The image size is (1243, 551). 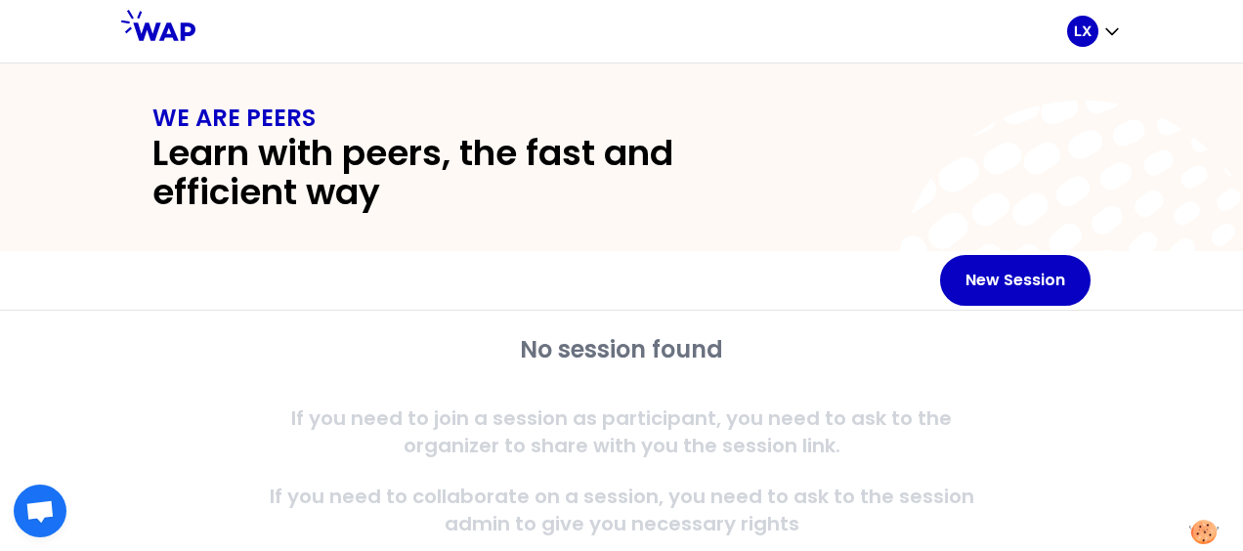 What do you see at coordinates (40, 511) in the screenshot?
I see `a: Open chat` at bounding box center [40, 511].